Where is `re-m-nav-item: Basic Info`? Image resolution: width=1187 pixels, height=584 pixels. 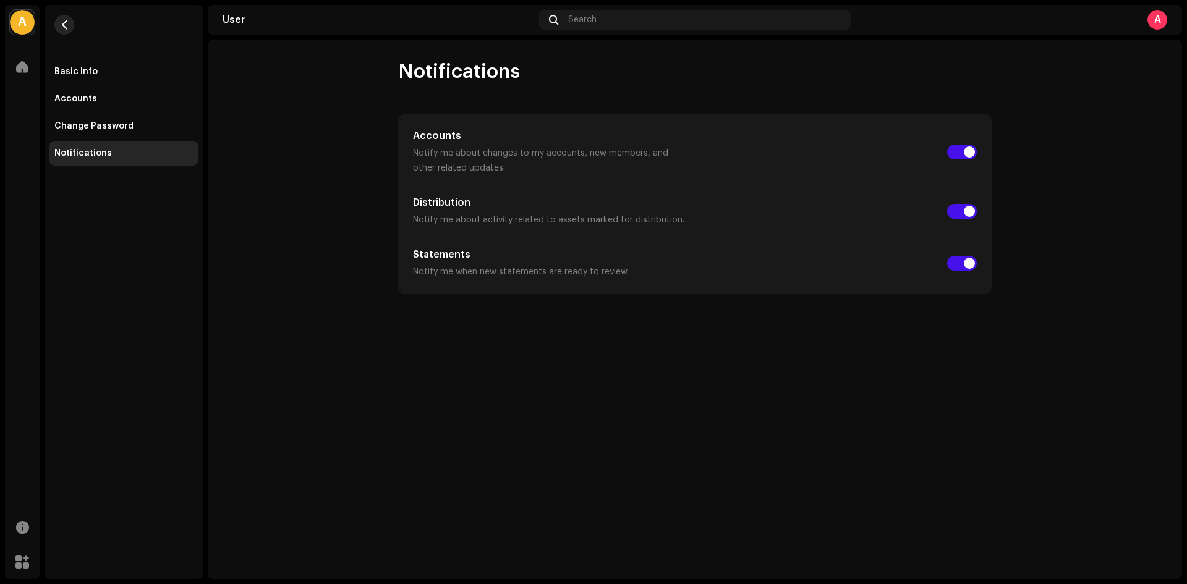
re-m-nav-item: Basic Info is located at coordinates (124, 72).